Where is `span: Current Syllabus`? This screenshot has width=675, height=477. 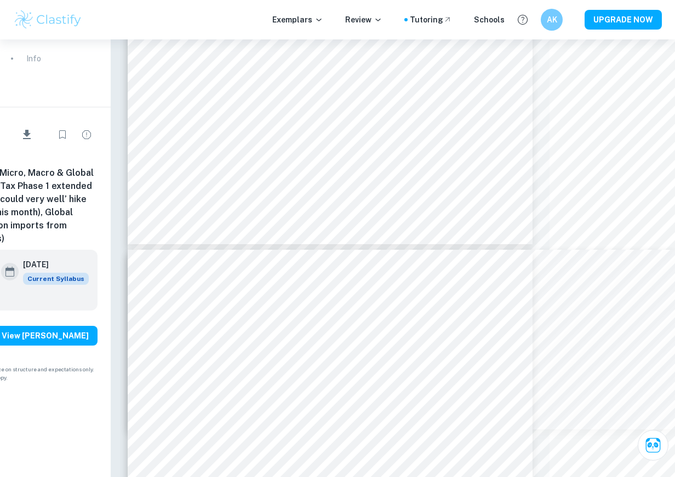
span: Current Syllabus is located at coordinates (56, 279).